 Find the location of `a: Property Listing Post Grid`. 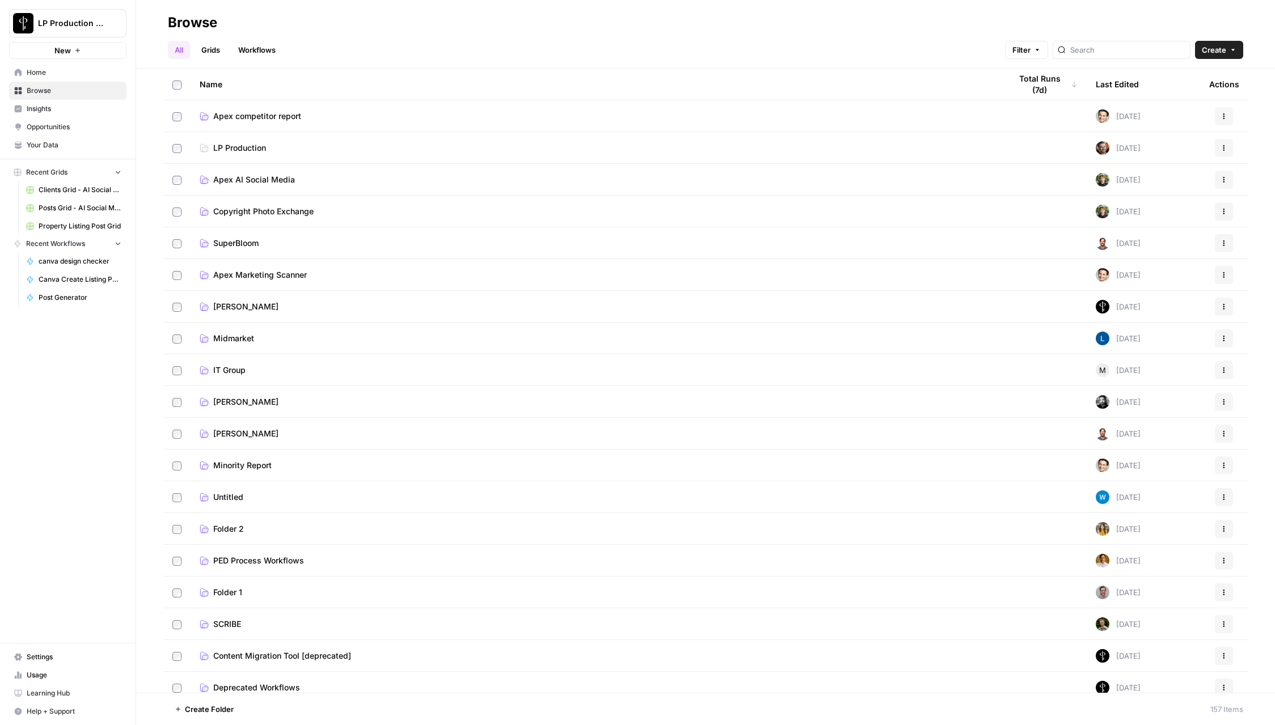

a: Property Listing Post Grid is located at coordinates (74, 226).